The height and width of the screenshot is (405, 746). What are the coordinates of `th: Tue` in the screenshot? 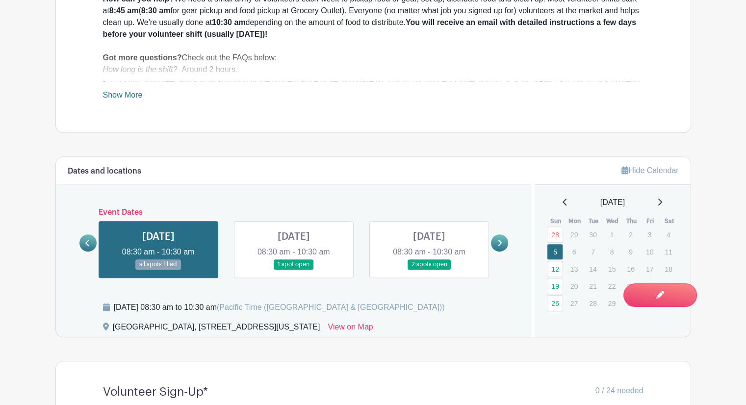 It's located at (594, 221).